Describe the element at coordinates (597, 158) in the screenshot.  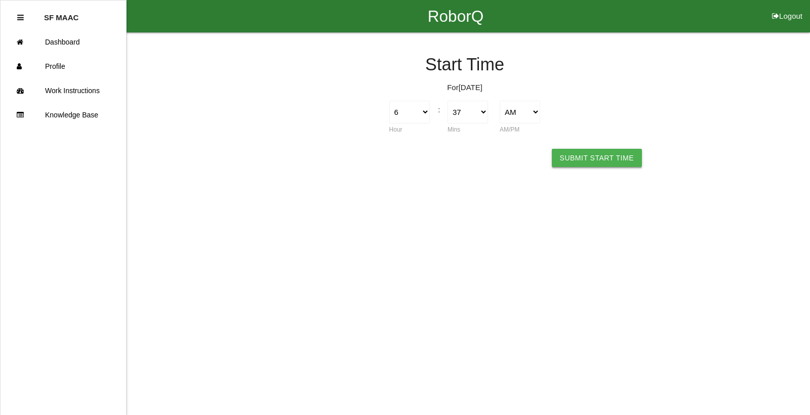
I see `button: Submit Start Time` at that location.